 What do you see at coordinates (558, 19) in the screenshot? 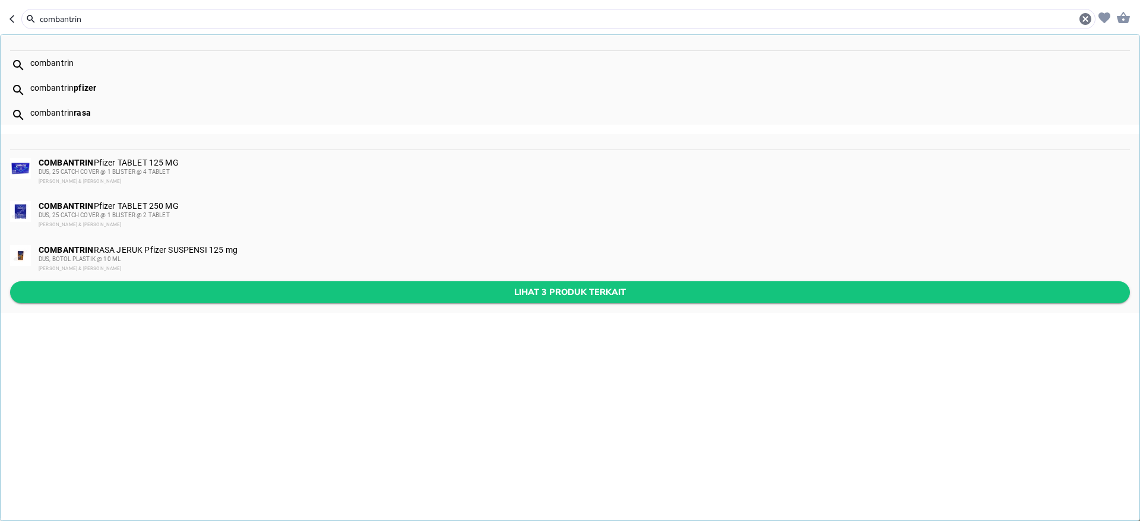
I see `input: Cari 4000+ produk di sini` at bounding box center [558, 19].